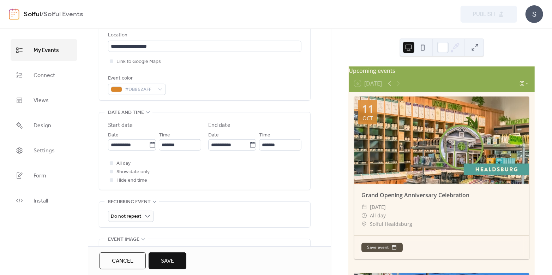 The width and height of the screenshot is (552, 275). Describe the element at coordinates (123, 261) in the screenshot. I see `button: Cancel` at that location.